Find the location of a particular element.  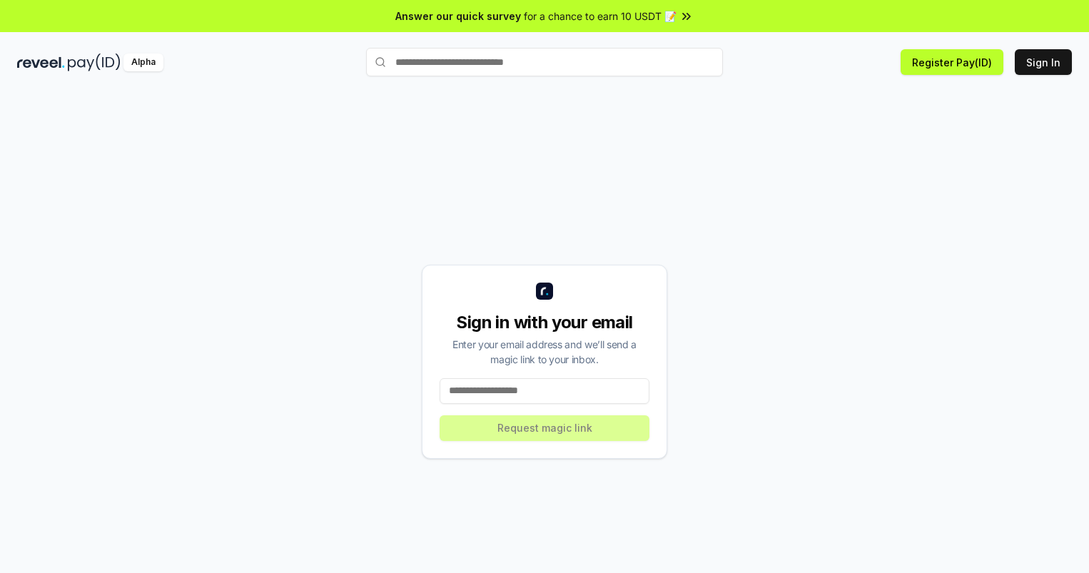

span: Answer our quick survey is located at coordinates (458, 16).